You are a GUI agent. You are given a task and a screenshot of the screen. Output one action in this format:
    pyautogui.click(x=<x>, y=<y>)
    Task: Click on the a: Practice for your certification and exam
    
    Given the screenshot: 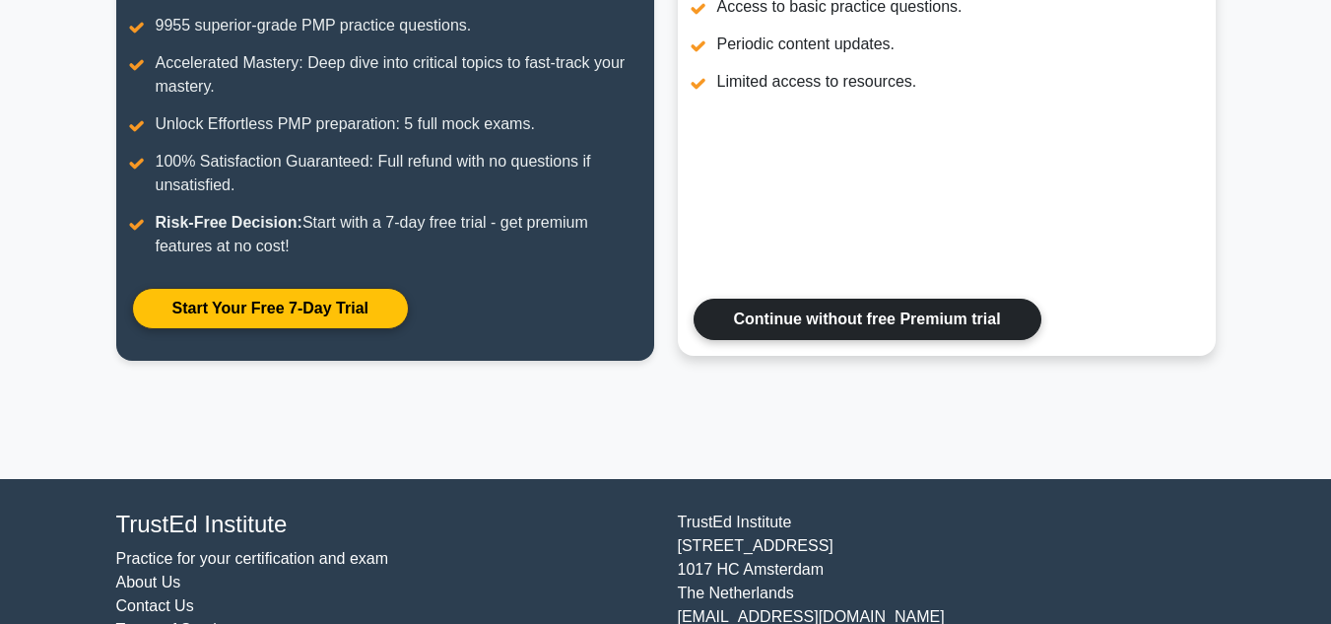 What is the action you would take?
    pyautogui.click(x=252, y=558)
    